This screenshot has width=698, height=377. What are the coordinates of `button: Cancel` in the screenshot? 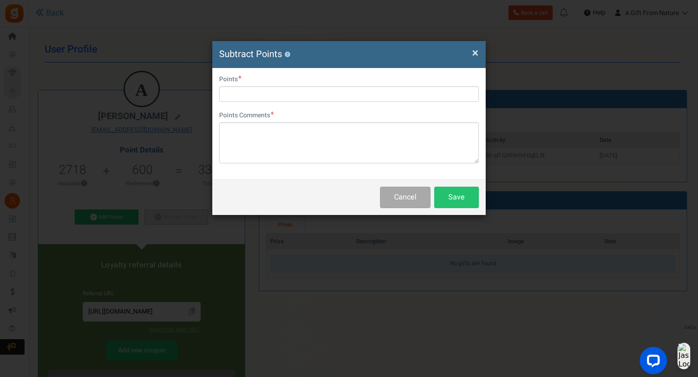 It's located at (405, 197).